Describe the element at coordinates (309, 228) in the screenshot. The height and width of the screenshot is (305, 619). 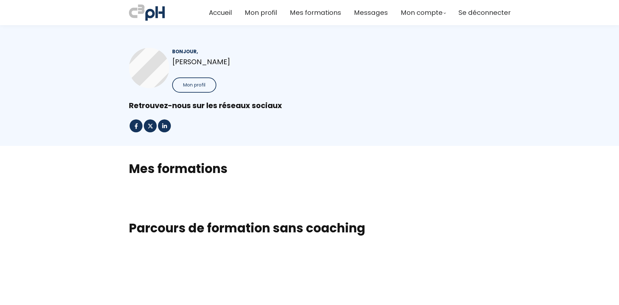
I see `h1: Parcours de formation sans coaching` at that location.